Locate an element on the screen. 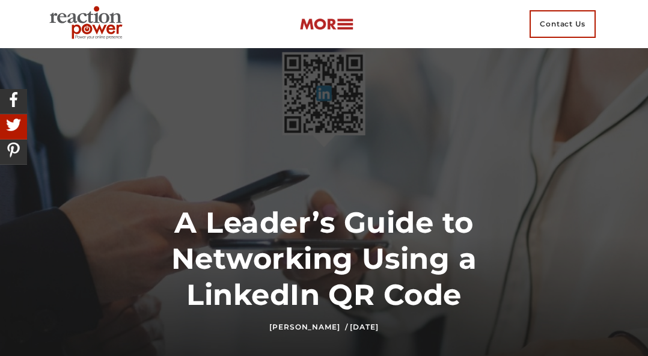 Image resolution: width=648 pixels, height=356 pixels. img: more-btn.png is located at coordinates (327, 24).